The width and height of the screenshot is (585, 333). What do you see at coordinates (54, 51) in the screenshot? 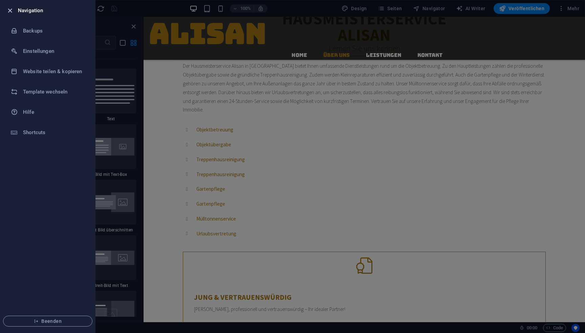
I see `h6: Einstellungen` at bounding box center [54, 51].